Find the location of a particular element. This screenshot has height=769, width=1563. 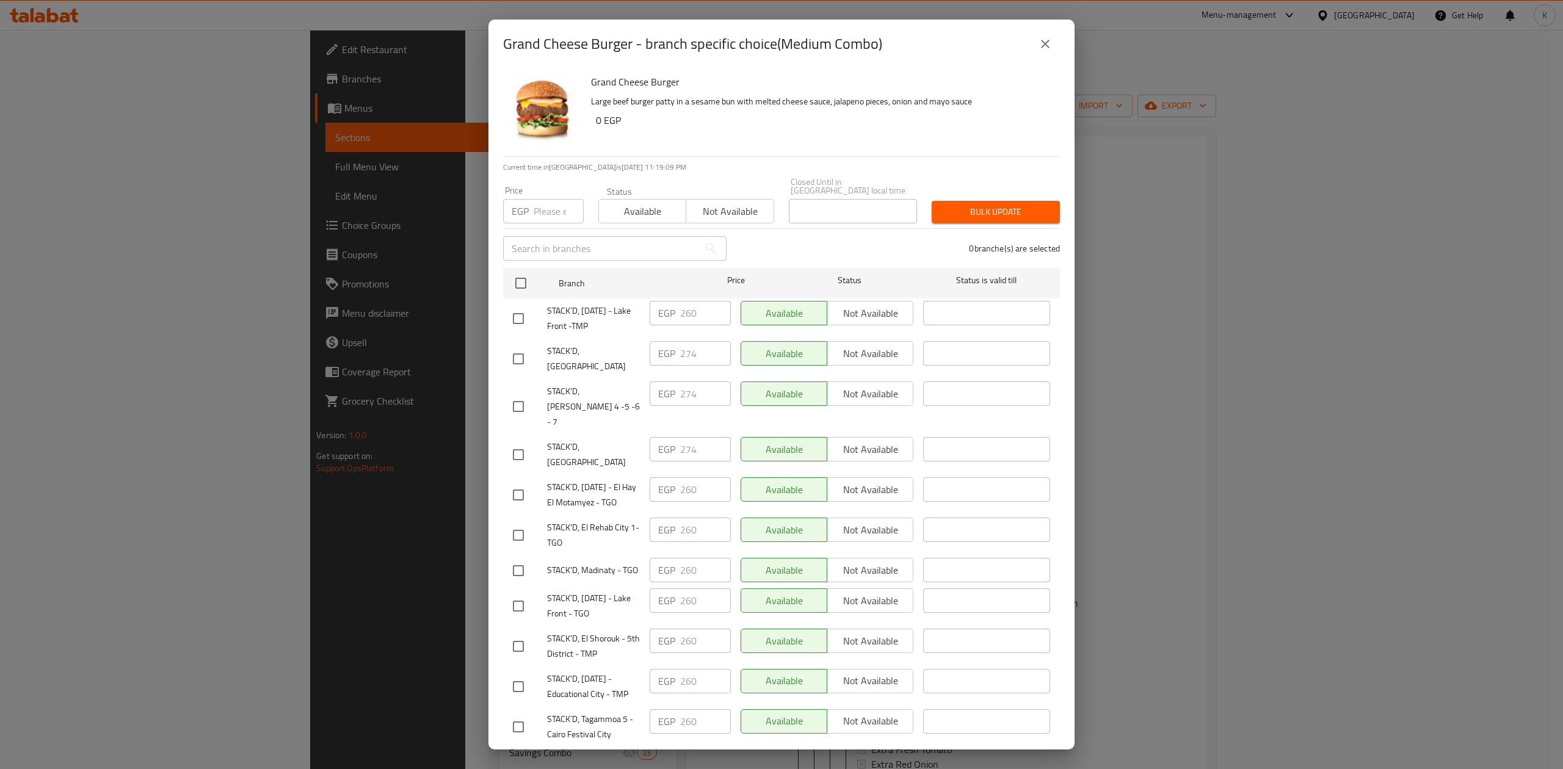

h2: Grand Cheese Burger - branch specific choice(Medium Combo) is located at coordinates (692, 44).